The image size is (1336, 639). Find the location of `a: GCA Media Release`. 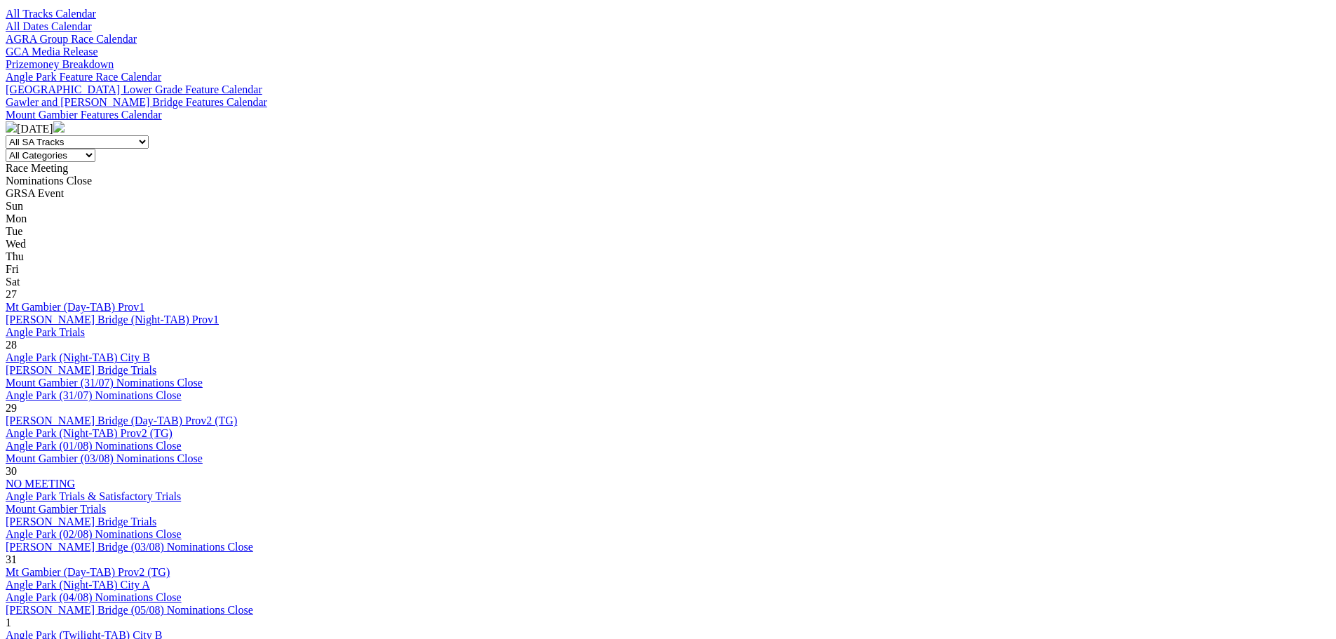

a: GCA Media Release is located at coordinates (52, 51).